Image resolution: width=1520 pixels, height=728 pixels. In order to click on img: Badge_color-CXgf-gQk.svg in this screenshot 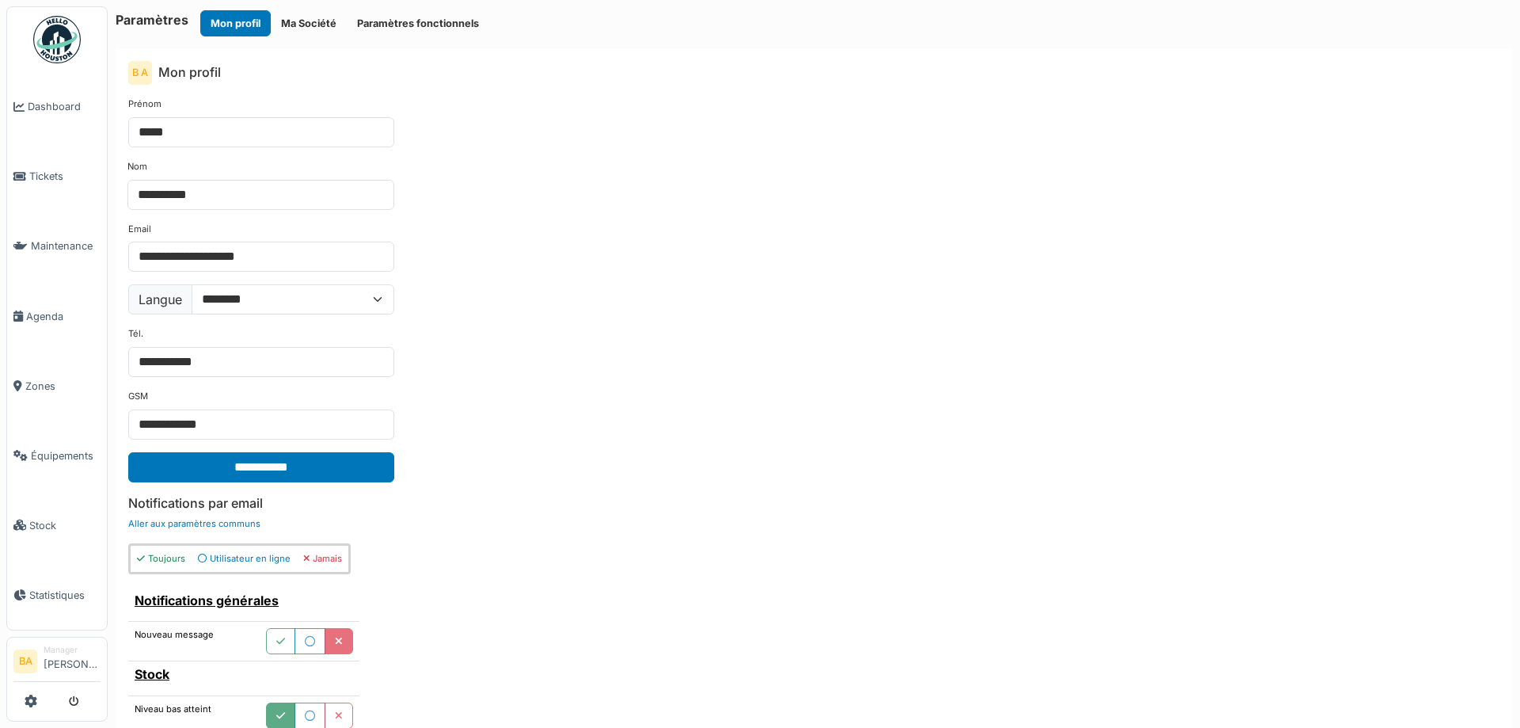, I will do `click(57, 40)`.